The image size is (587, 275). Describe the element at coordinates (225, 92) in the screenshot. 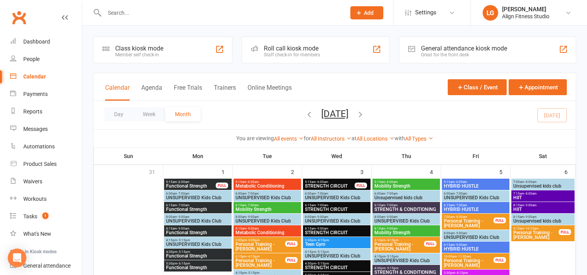

I see `button: Trainers` at that location.